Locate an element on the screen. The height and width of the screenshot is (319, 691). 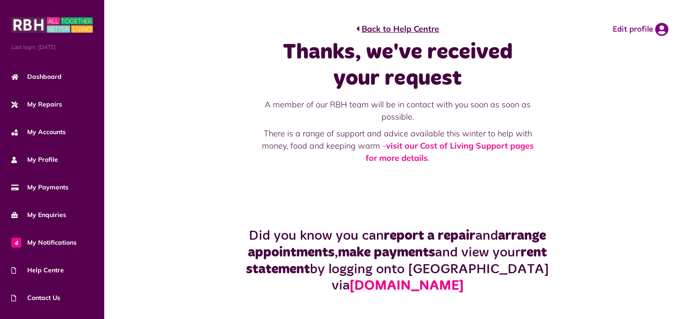
a: Back to Help Centre is located at coordinates (397, 29).